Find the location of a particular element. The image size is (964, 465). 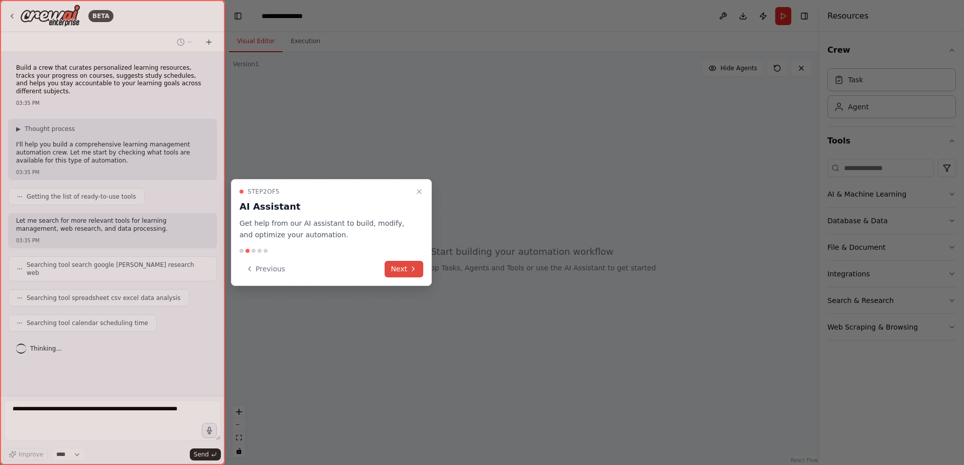

button: Previous is located at coordinates (265, 269).